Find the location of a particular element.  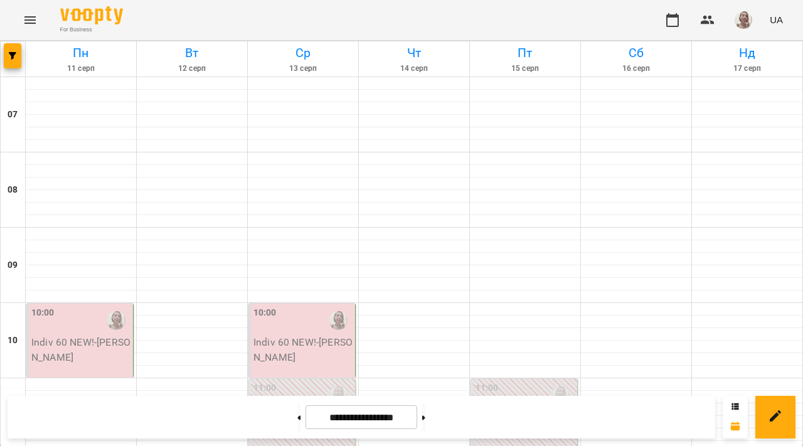

h6: 14 серп is located at coordinates (414, 68).